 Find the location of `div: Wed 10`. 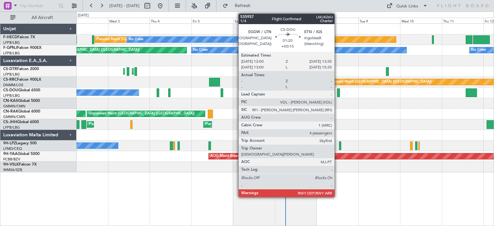

div: Wed 10 is located at coordinates (421, 21).